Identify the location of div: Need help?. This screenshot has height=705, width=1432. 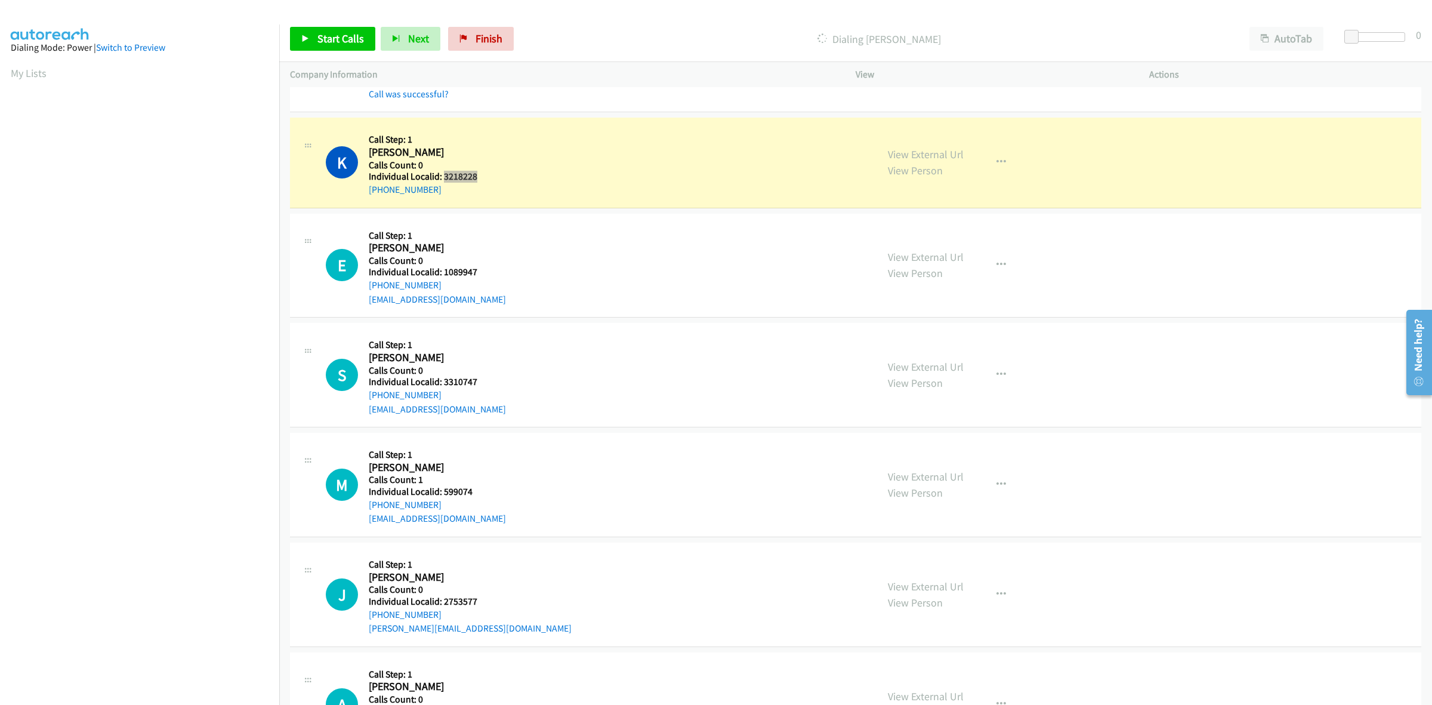
(21, 40).